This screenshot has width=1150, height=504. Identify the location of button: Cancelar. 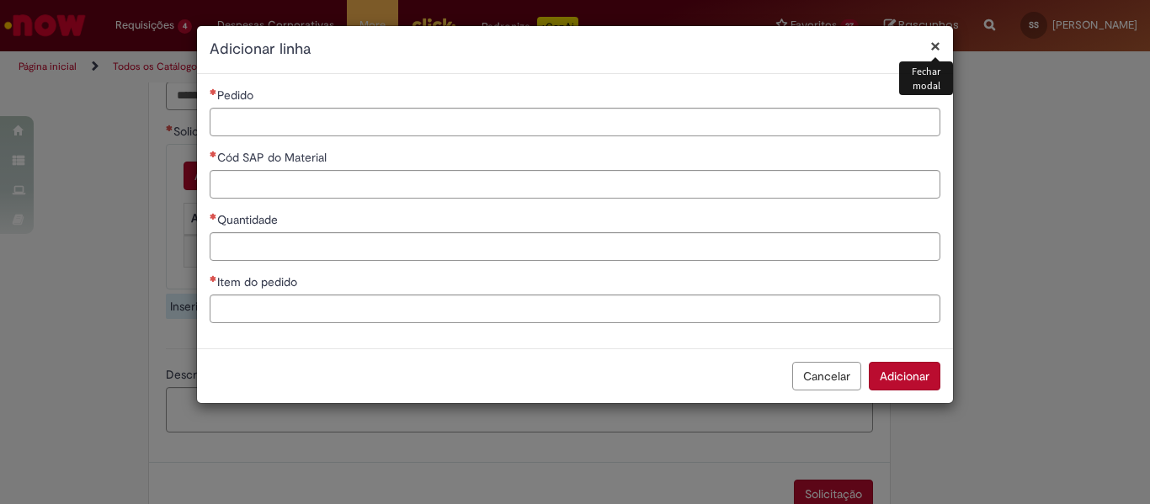
(827, 376).